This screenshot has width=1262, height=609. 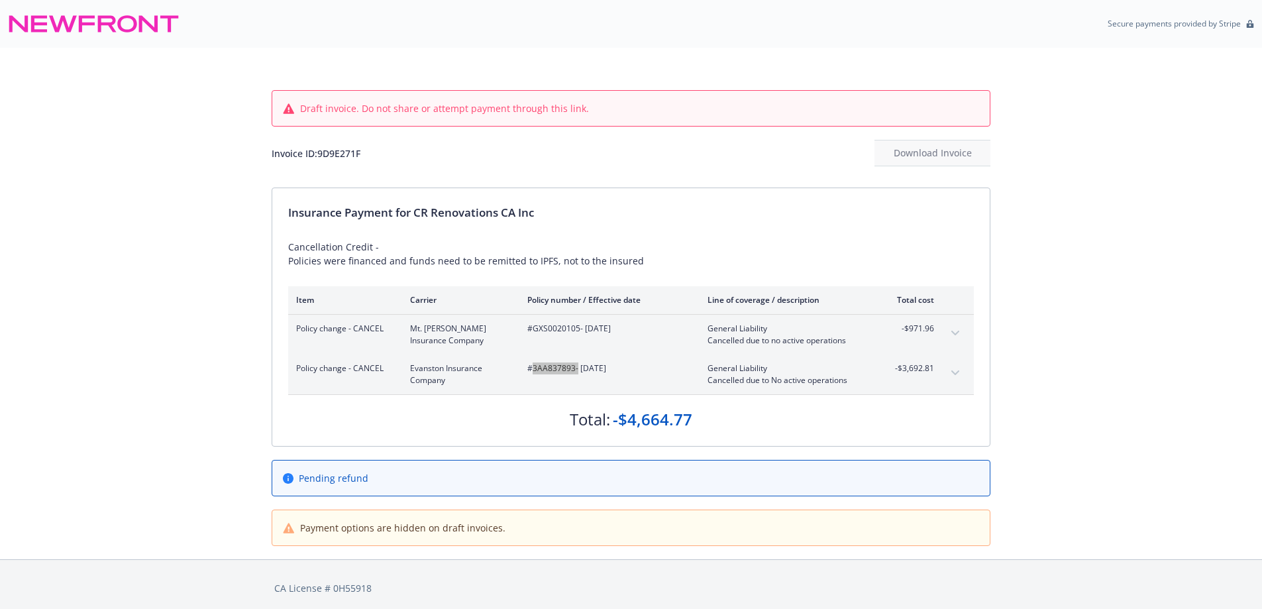 What do you see at coordinates (631, 213) in the screenshot?
I see `div: Insurance Payment for CR Renovations CA Inc` at bounding box center [631, 213].